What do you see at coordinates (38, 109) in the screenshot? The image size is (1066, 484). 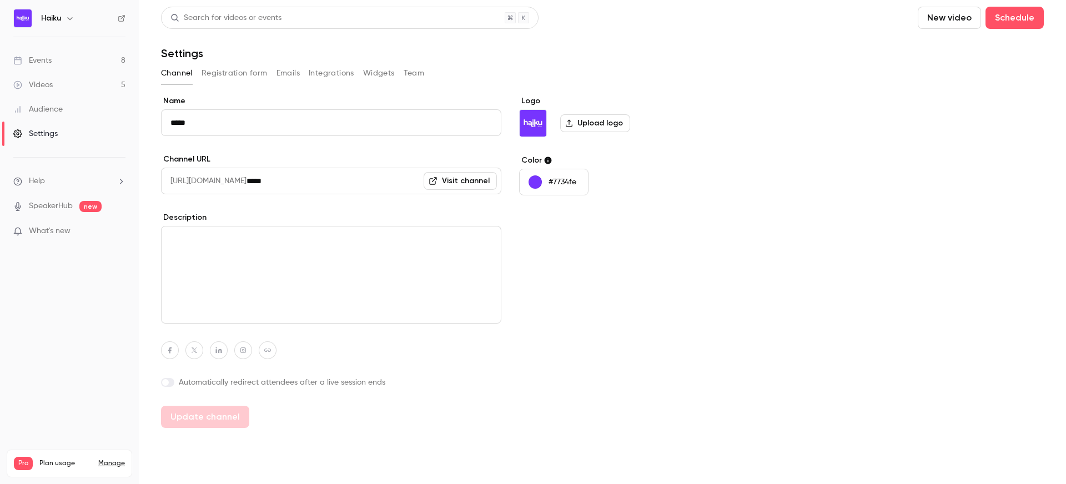 I see `div: Audience` at bounding box center [38, 109].